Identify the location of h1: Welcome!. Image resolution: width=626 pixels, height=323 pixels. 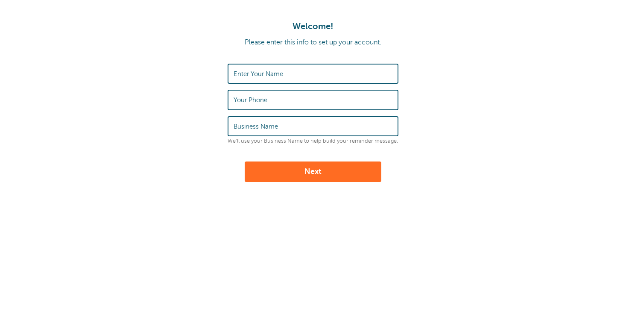
(313, 26).